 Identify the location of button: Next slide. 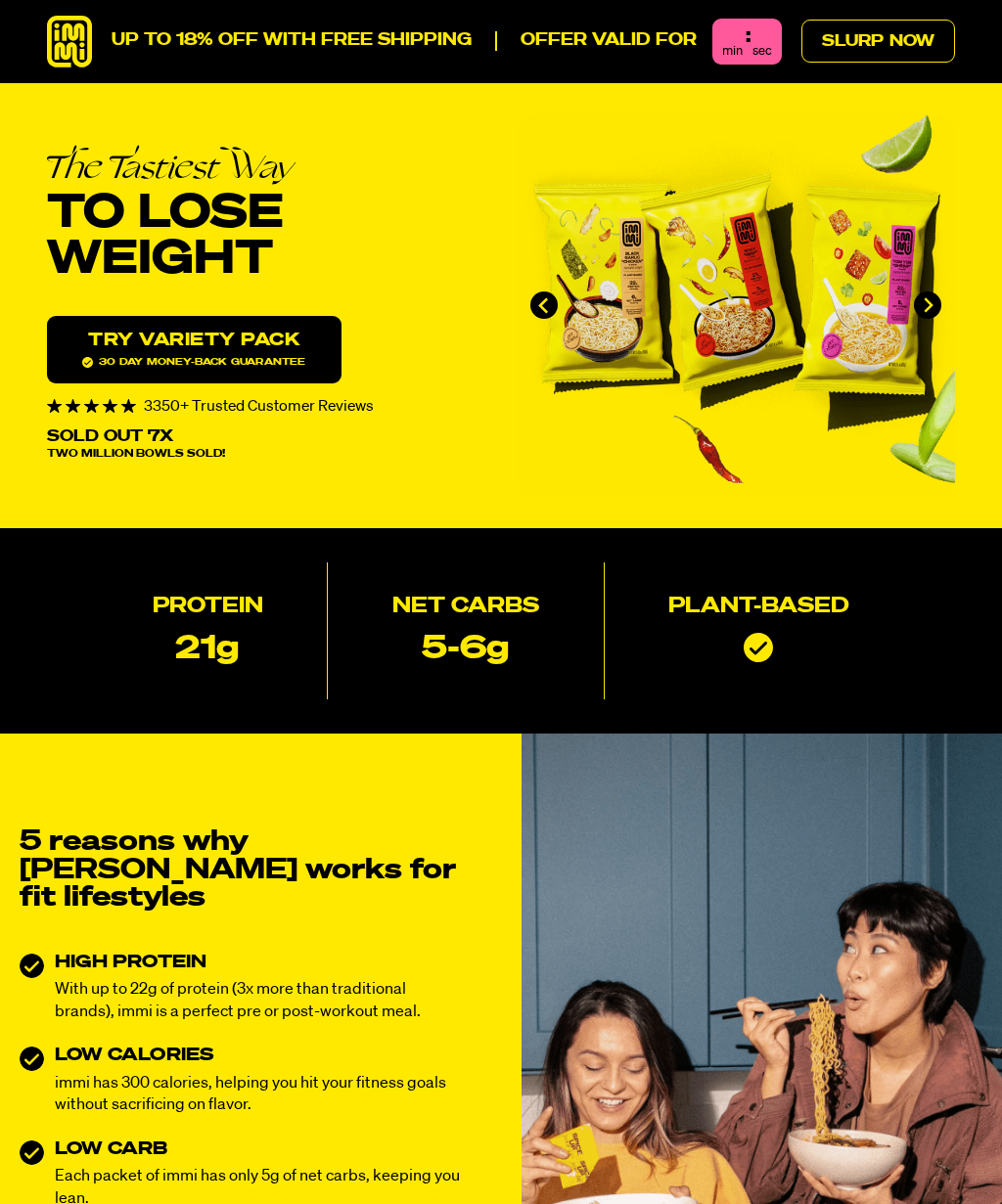
(927, 305).